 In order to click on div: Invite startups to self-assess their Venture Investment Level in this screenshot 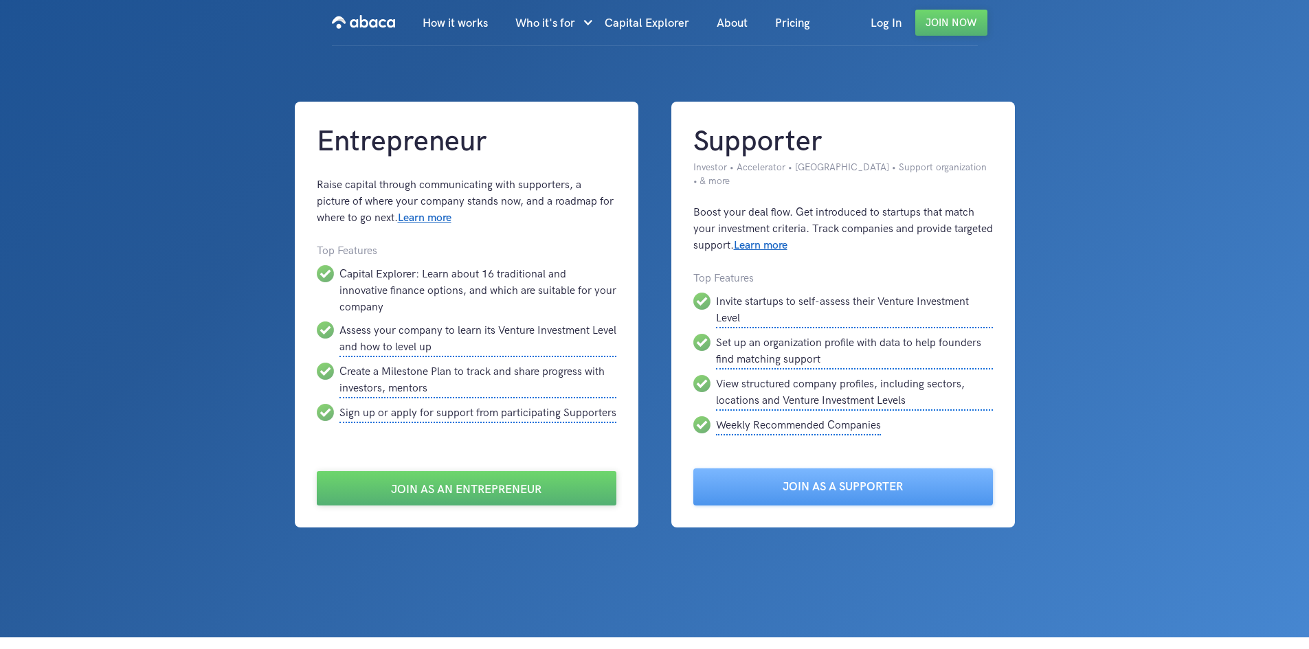, I will do `click(854, 311)`.